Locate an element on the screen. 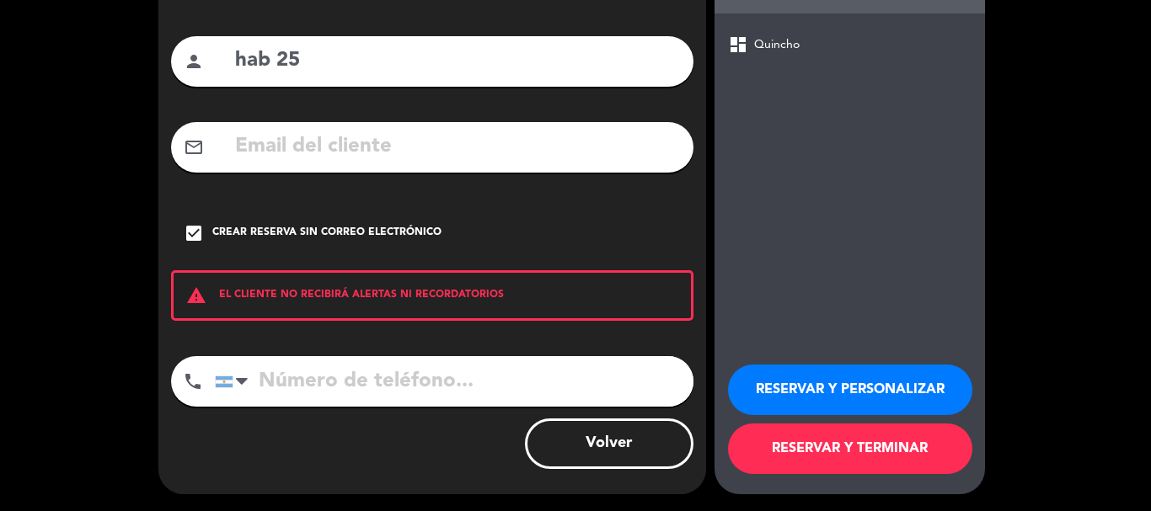  i: phone is located at coordinates (193, 382).